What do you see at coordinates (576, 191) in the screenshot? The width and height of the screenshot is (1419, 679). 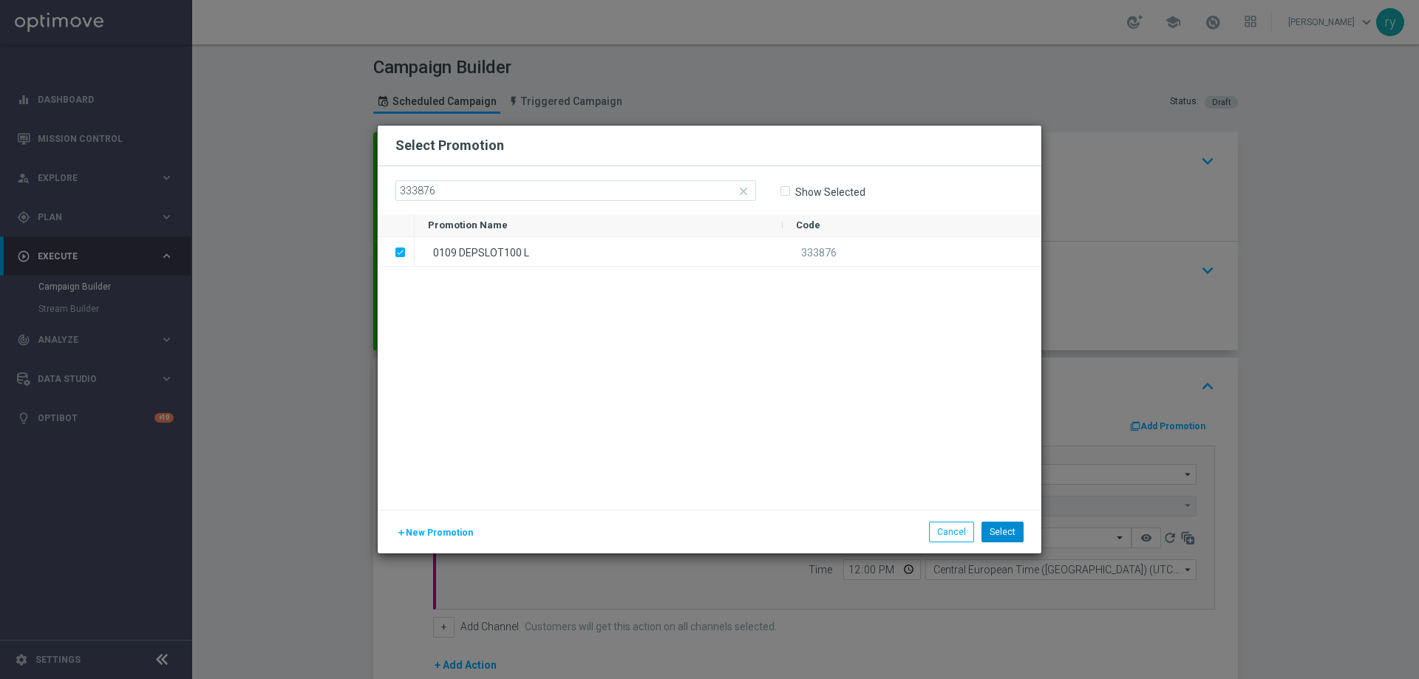 I see `input: Search by Promotion name or Promo code` at bounding box center [576, 191].